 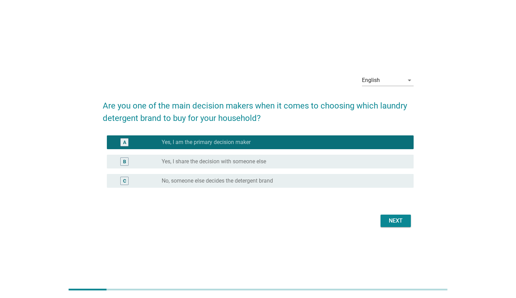 I want to click on div: English, so click(x=371, y=80).